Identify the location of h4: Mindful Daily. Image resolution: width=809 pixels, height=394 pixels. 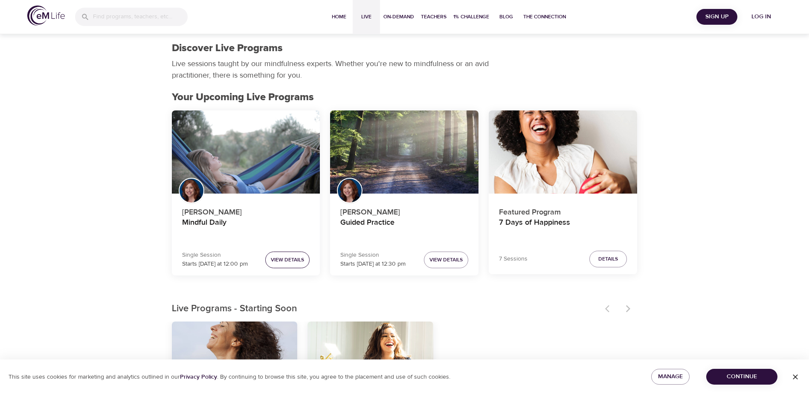
(246, 228).